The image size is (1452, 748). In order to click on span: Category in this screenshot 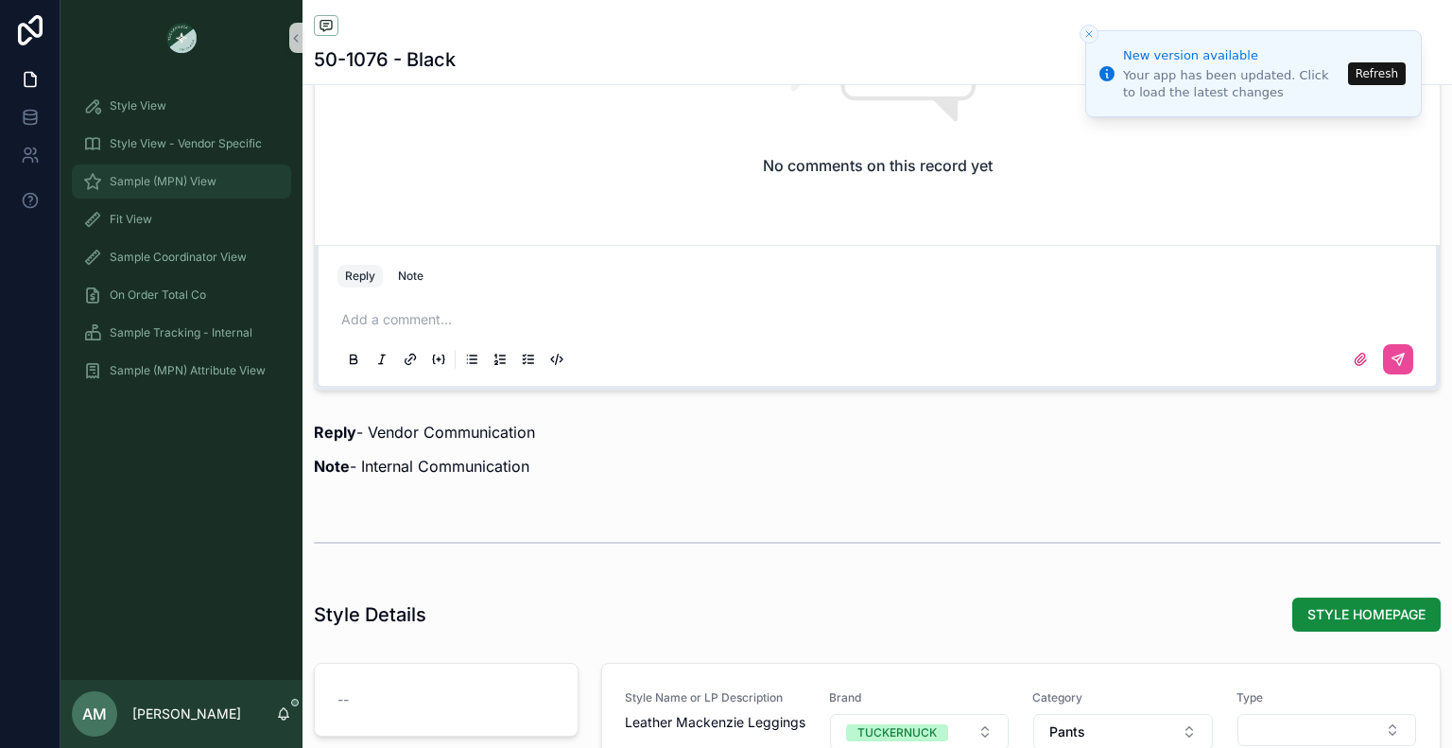, I will do `click(1123, 697)`.